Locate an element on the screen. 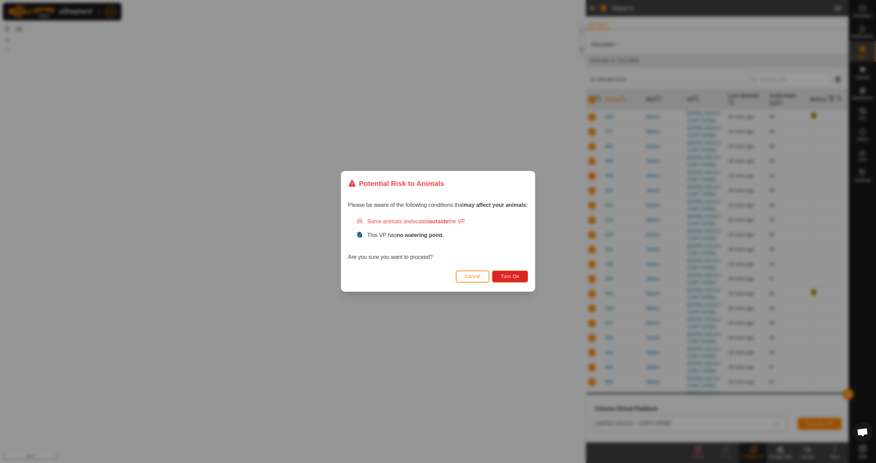 The height and width of the screenshot is (463, 876). strong: may affect your animals: is located at coordinates (496, 205).